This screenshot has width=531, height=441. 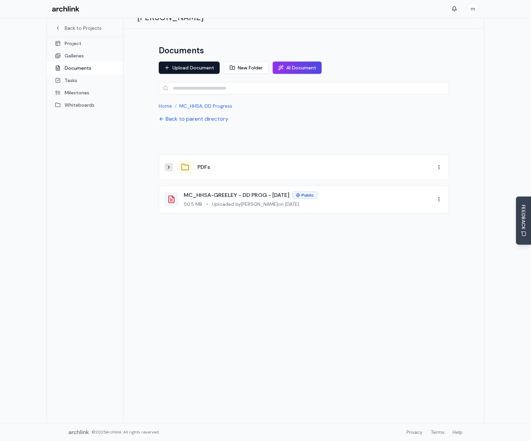 I want to click on a: Milestones, so click(x=85, y=93).